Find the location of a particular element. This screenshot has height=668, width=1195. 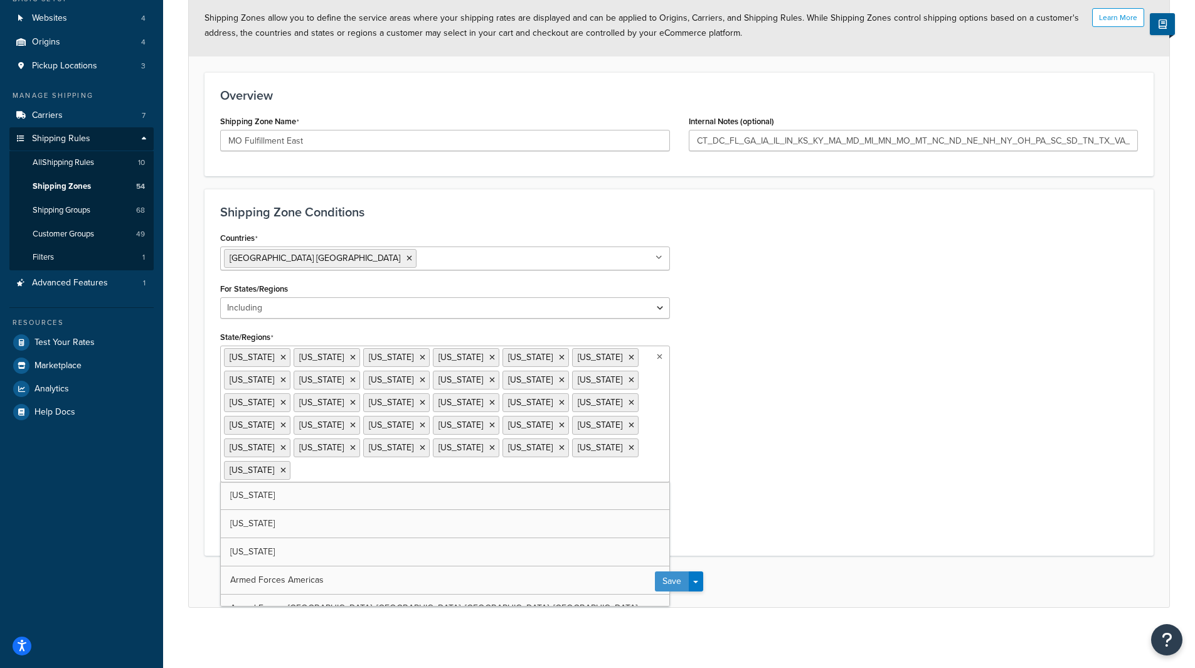

label: Shipping Zone Name is located at coordinates (260, 122).